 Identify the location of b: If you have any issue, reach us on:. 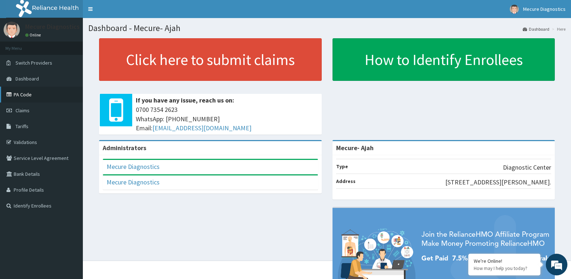
(185, 100).